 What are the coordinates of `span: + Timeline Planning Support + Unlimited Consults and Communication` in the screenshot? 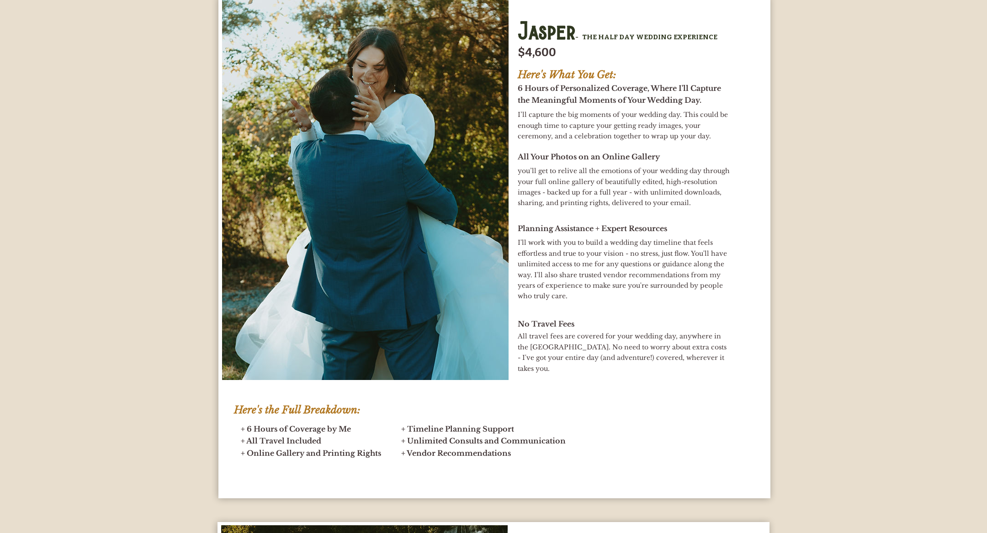 It's located at (483, 435).